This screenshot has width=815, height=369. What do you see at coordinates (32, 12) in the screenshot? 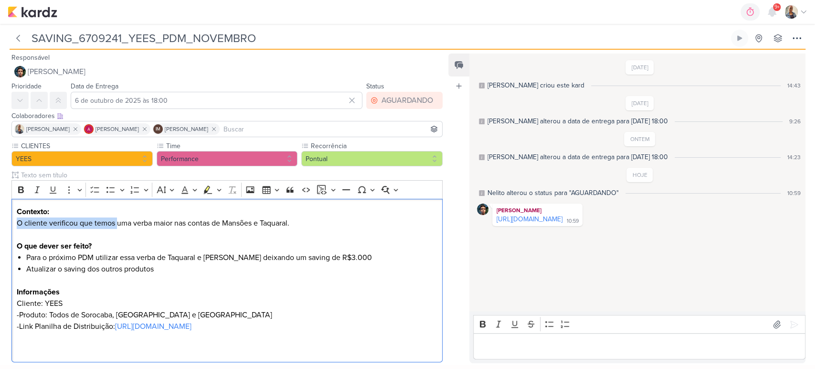
I see `img: kardz.app` at bounding box center [32, 12].